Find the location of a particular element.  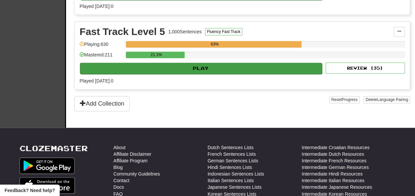

img: Get it on App Store is located at coordinates (47, 185).